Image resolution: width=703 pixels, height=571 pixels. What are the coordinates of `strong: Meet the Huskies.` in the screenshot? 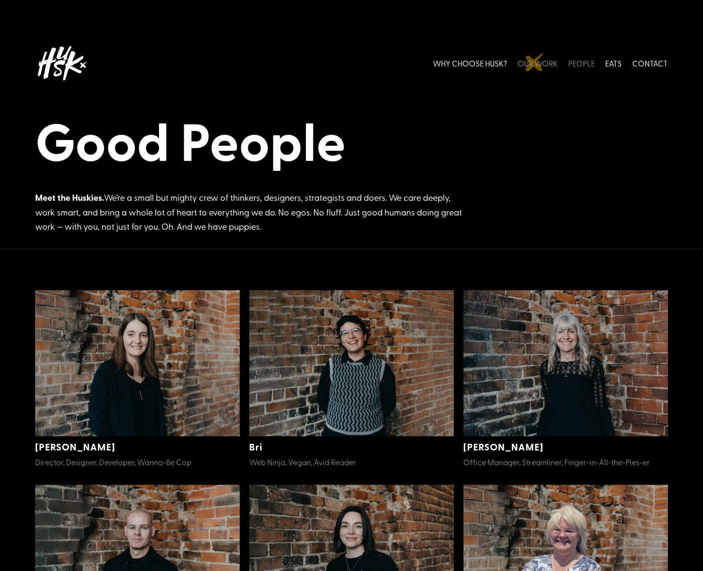 It's located at (69, 197).